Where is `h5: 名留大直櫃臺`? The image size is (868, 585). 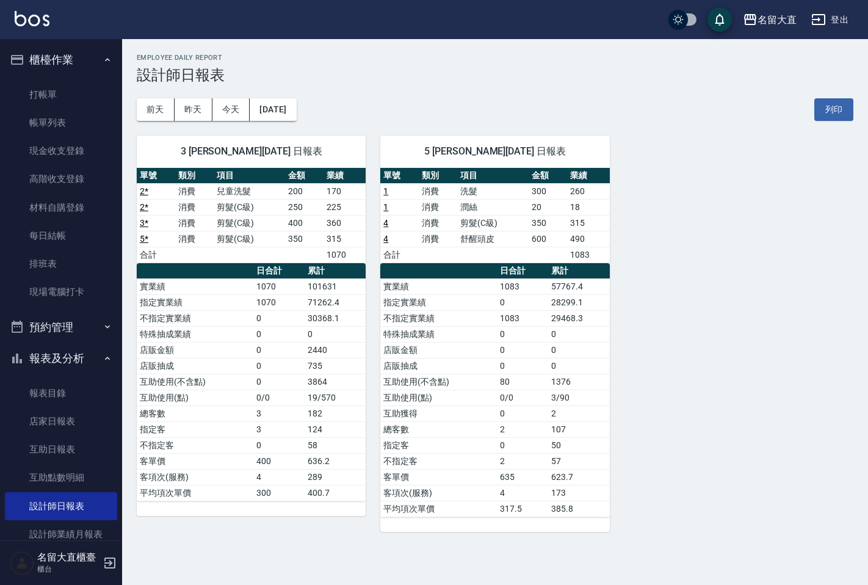
h5: 名留大直櫃臺 is located at coordinates (68, 557).